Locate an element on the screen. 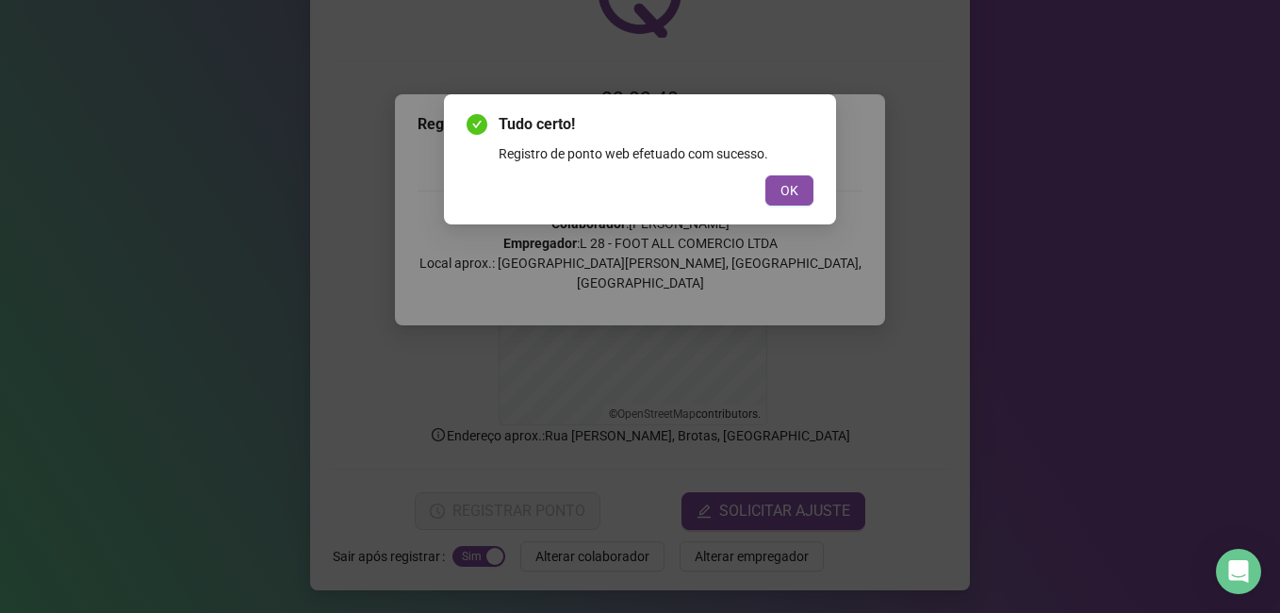 This screenshot has width=1280, height=613. span: check-circle is located at coordinates (477, 124).